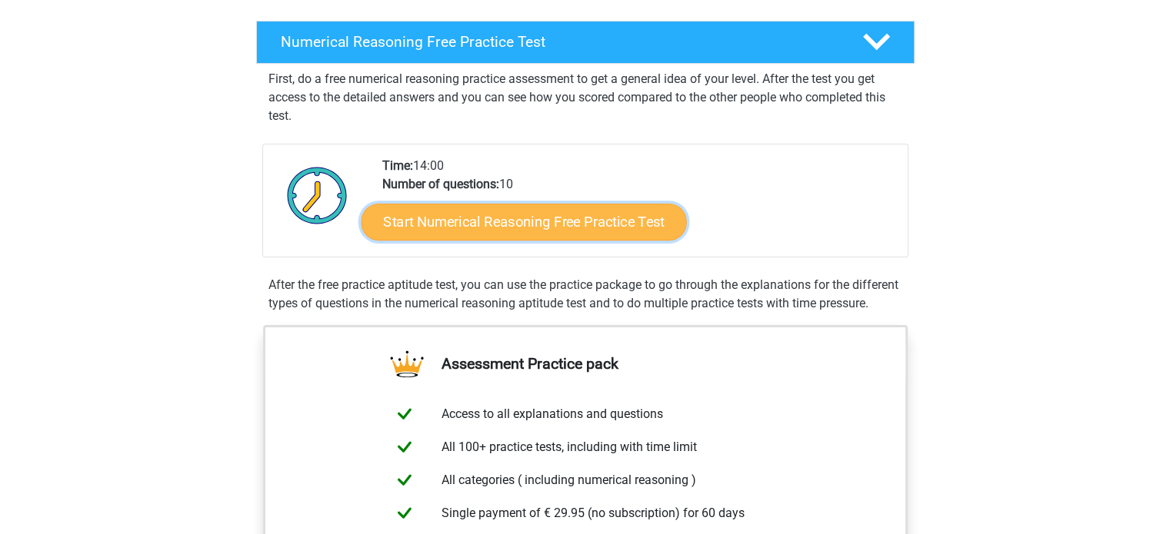 Image resolution: width=1170 pixels, height=534 pixels. What do you see at coordinates (559, 42) in the screenshot?
I see `h4: Numerical Reasoning Free Practice Test` at bounding box center [559, 42].